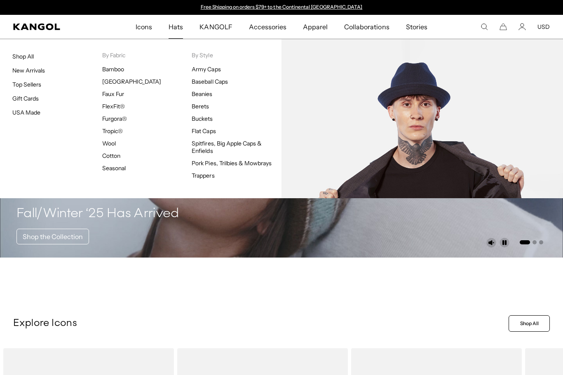 The image size is (563, 375). What do you see at coordinates (98, 214) in the screenshot?
I see `h4: Fall/Winter ‘25 Has Arrived` at bounding box center [98, 214].